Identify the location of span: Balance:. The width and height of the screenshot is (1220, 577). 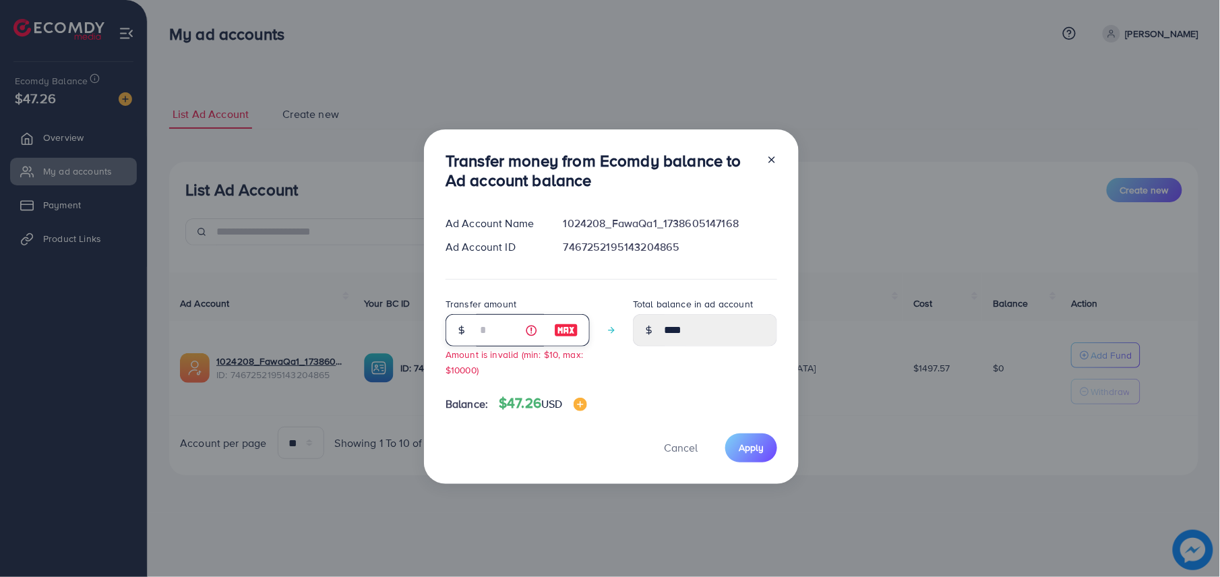
(467, 404).